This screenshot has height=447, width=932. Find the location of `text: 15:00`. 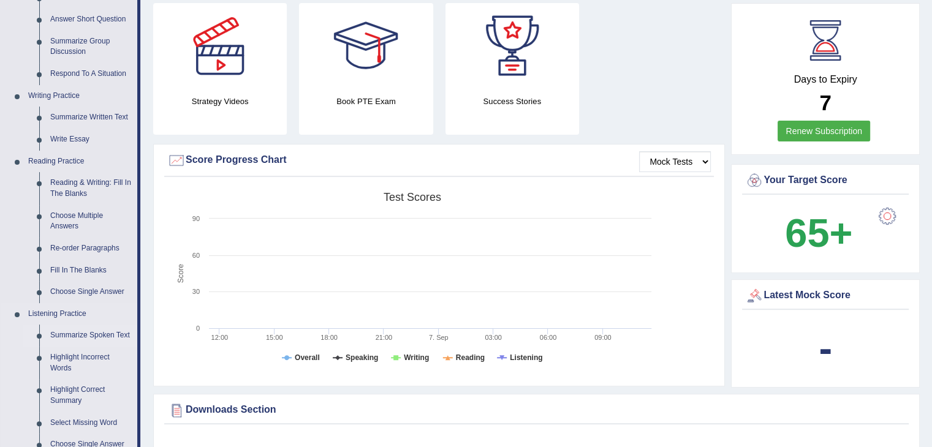

text: 15:00 is located at coordinates (275, 338).